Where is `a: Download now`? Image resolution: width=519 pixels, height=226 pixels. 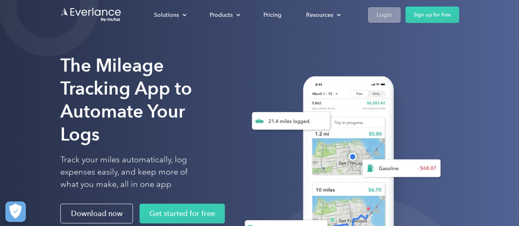
a: Download now is located at coordinates (96, 214).